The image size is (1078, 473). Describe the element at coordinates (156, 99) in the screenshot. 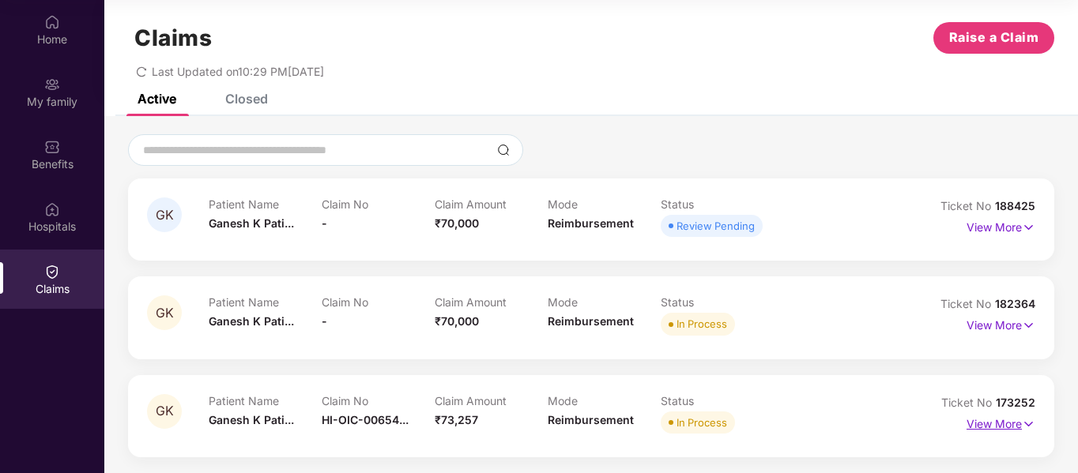

I see `div: Active` at that location.